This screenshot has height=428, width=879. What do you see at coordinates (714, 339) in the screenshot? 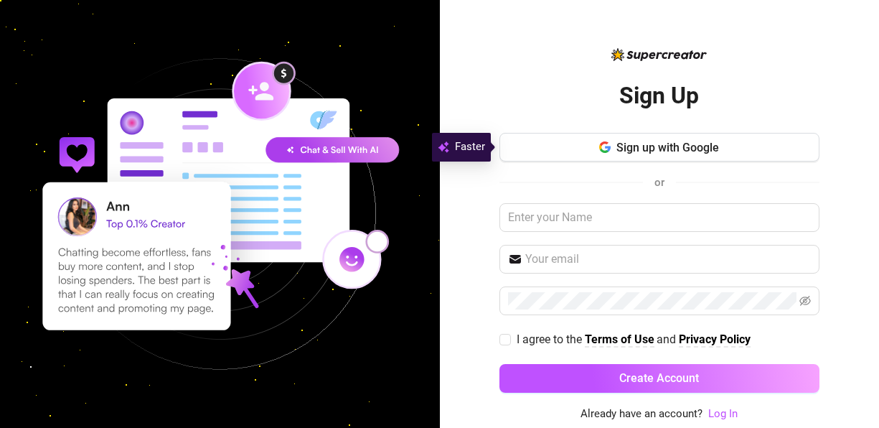
I see `strong: Privacy Policy` at bounding box center [714, 339].